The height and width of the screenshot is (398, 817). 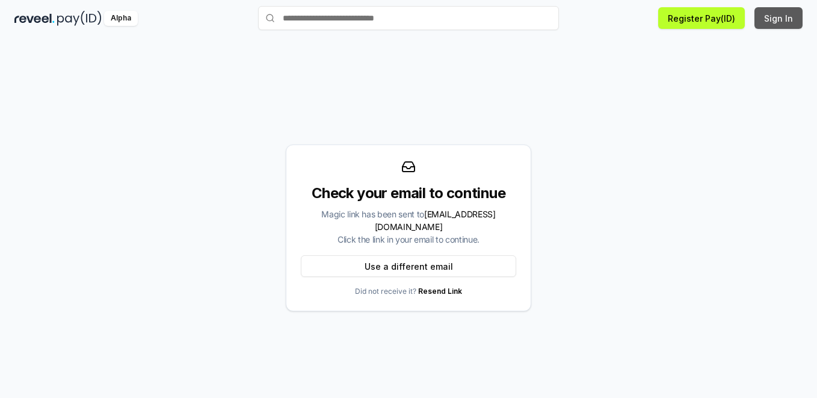 I want to click on p: Did not receive it?, so click(x=409, y=291).